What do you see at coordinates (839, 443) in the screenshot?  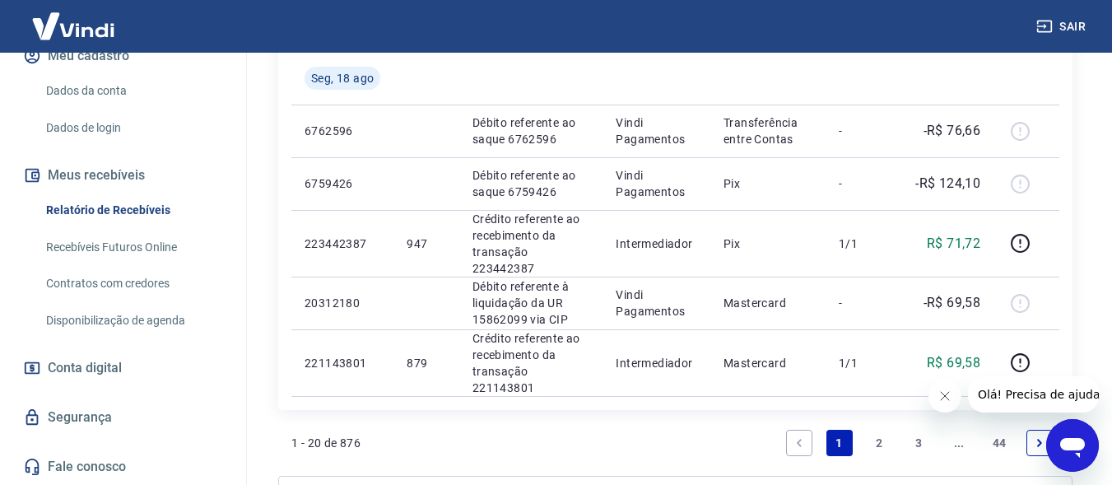 I see `a: Page 1 is your current page` at bounding box center [839, 443].